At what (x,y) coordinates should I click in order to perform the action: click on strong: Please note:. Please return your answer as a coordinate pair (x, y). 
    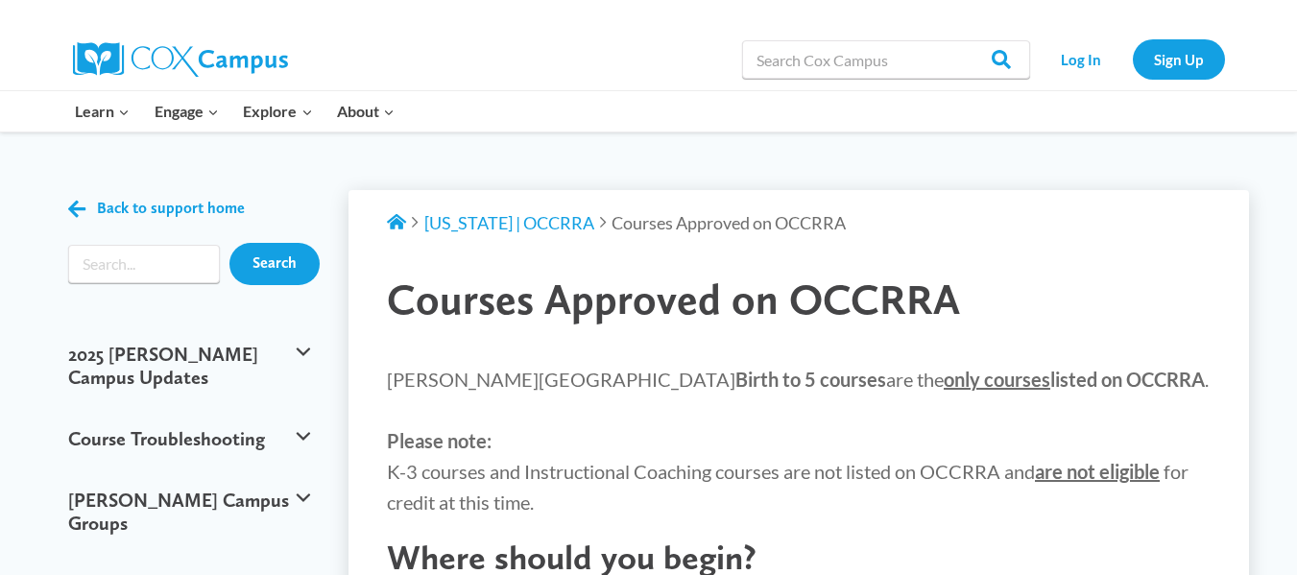
    Looking at the image, I should click on (439, 441).